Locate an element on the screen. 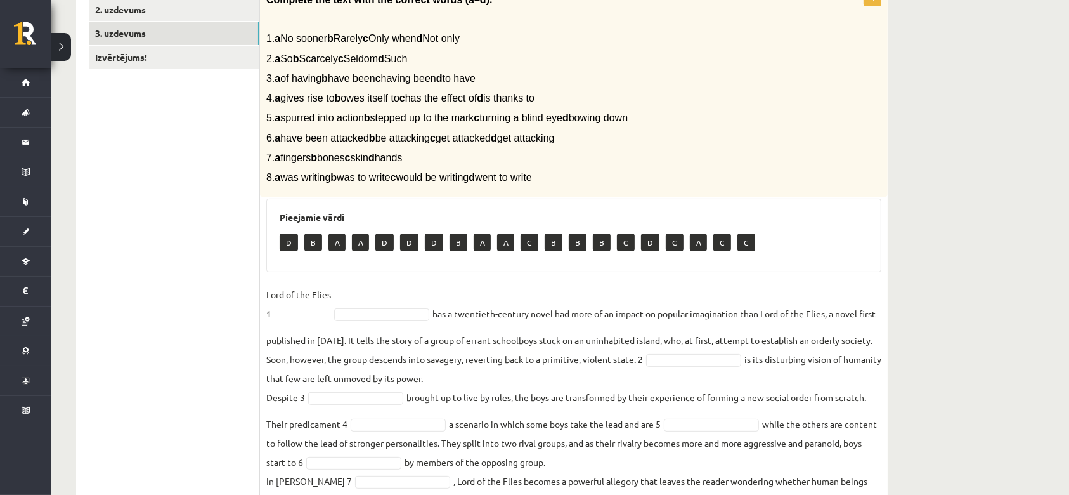 The image size is (1069, 495). span: 8. was writing was to write would be writing went to write is located at coordinates (399, 177).